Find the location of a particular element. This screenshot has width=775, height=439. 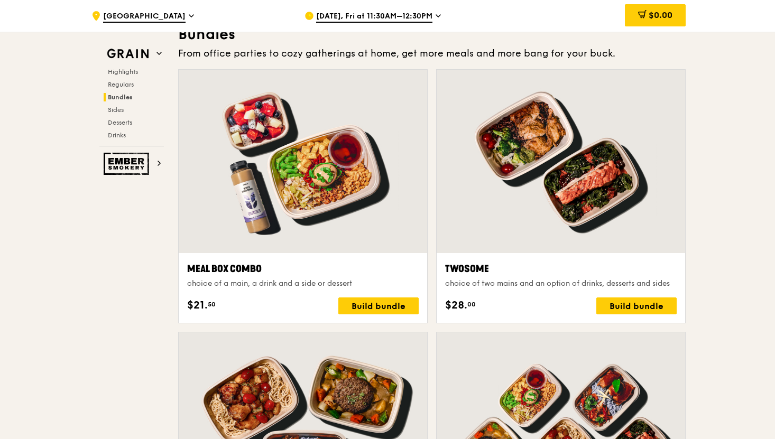

span: Regulars is located at coordinates (121, 85).